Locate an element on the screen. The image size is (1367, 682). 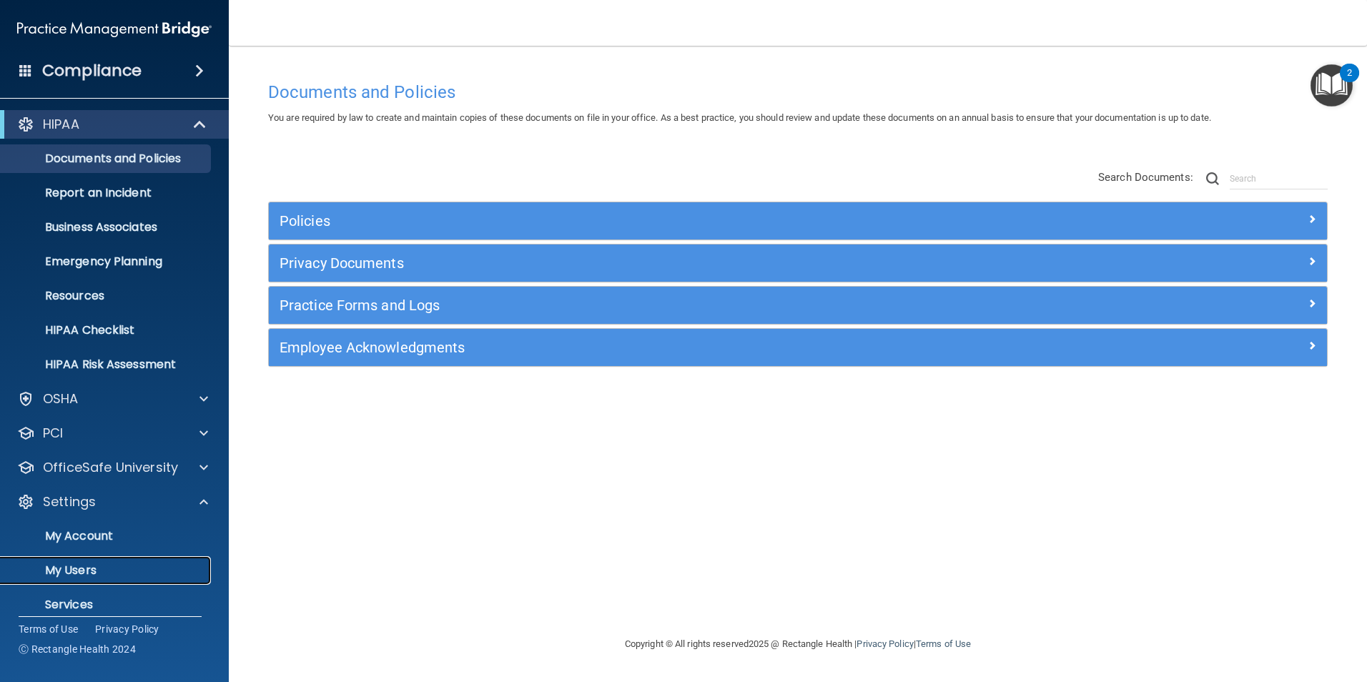
a: OSHA is located at coordinates (112, 399).